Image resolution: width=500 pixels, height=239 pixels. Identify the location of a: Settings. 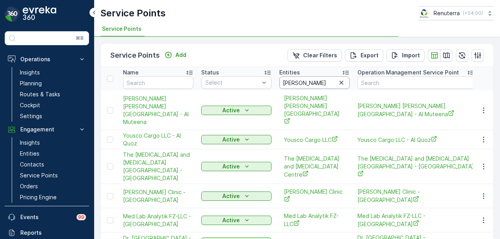
(53, 116).